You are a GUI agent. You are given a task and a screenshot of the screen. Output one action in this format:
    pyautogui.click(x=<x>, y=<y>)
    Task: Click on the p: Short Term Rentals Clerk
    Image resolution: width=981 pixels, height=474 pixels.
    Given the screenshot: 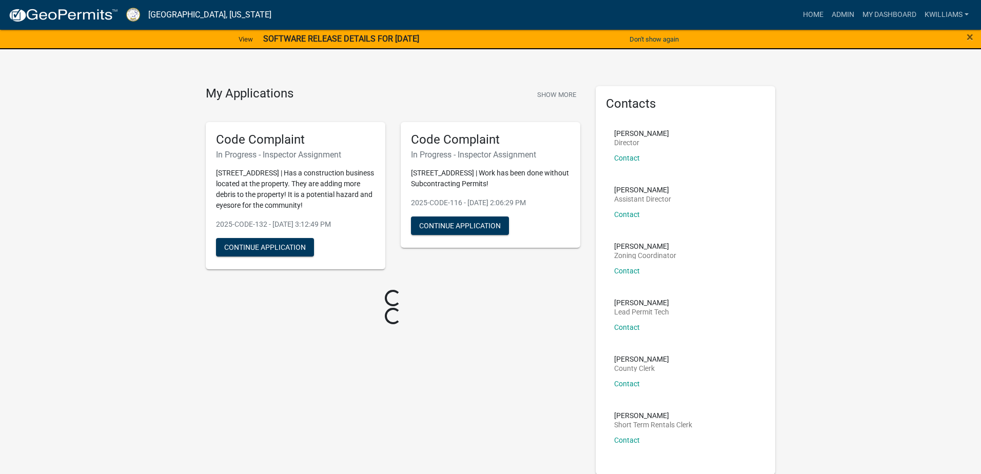 What is the action you would take?
    pyautogui.click(x=653, y=425)
    